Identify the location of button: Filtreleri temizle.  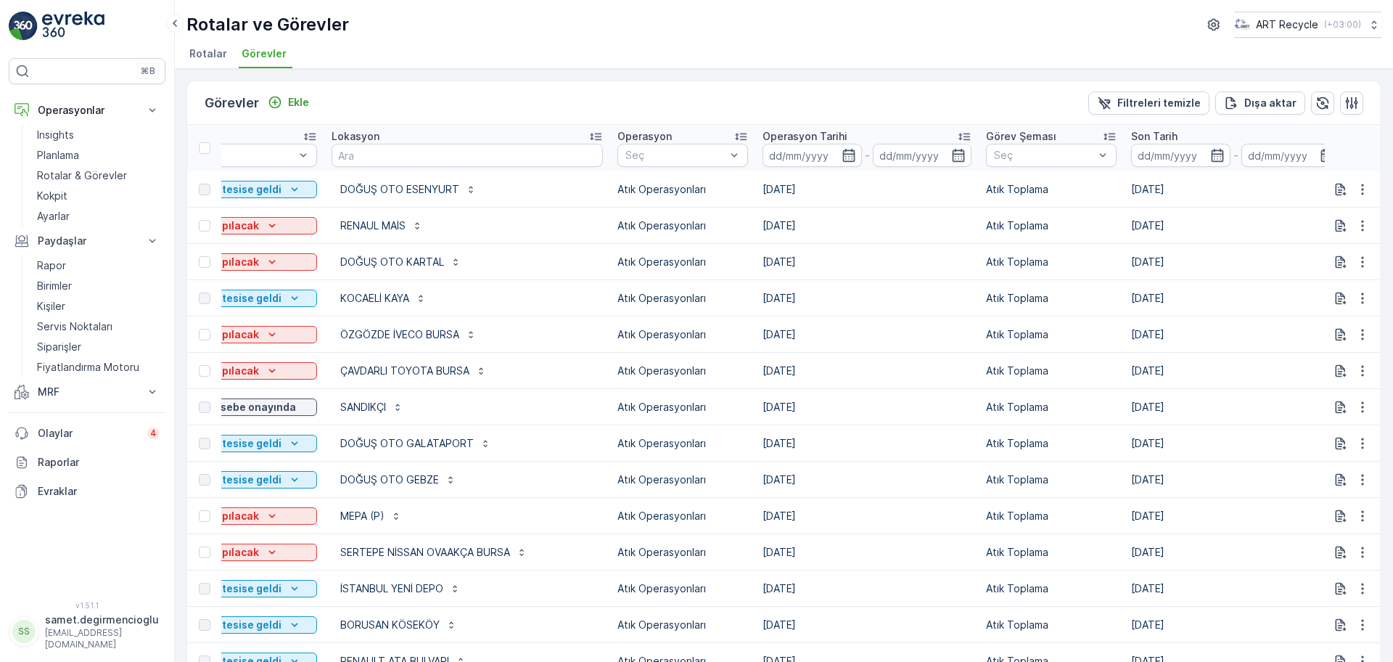
(1149, 103).